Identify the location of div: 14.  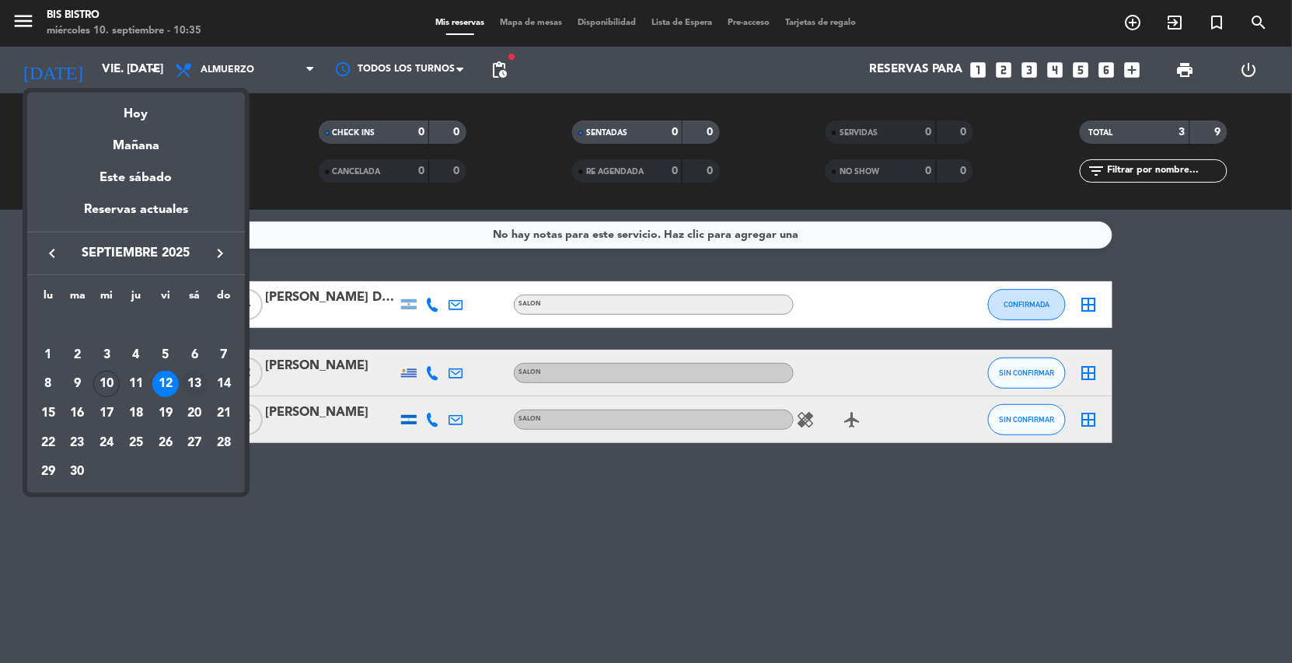
(224, 384).